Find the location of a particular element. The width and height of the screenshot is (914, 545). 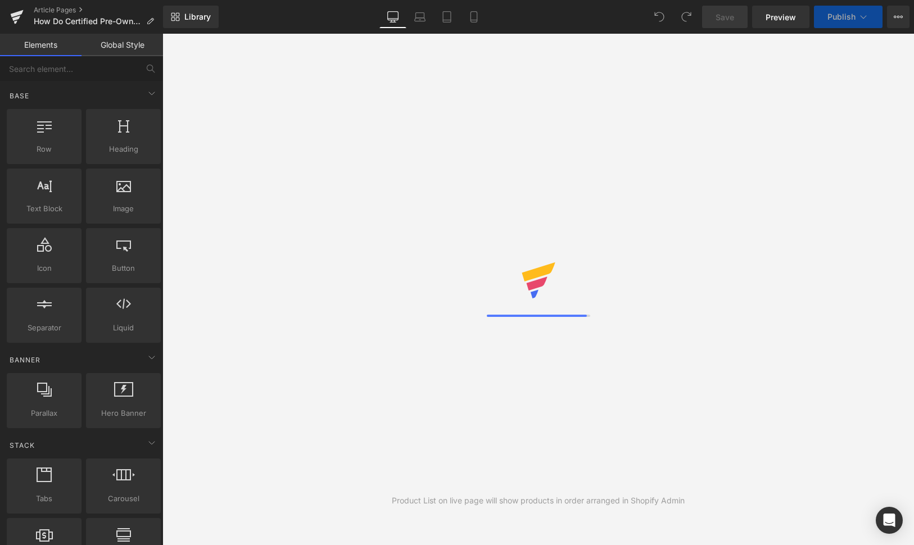

span: Parallax is located at coordinates (44, 413).